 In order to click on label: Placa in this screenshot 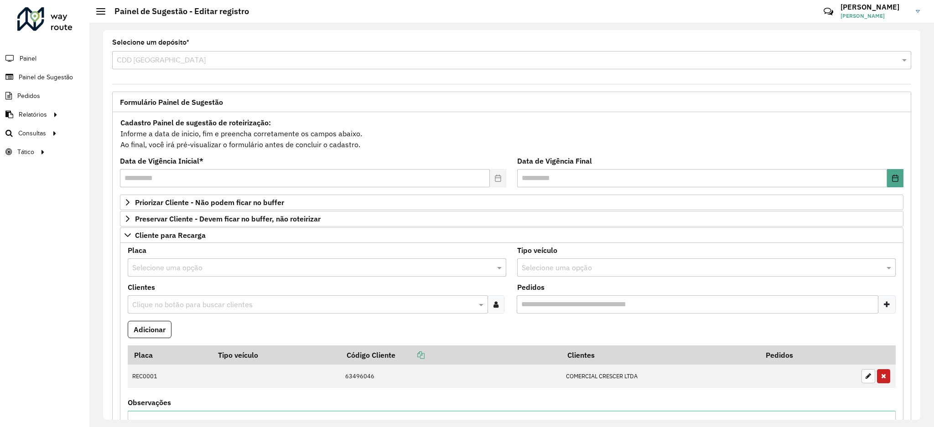, I will do `click(137, 250)`.